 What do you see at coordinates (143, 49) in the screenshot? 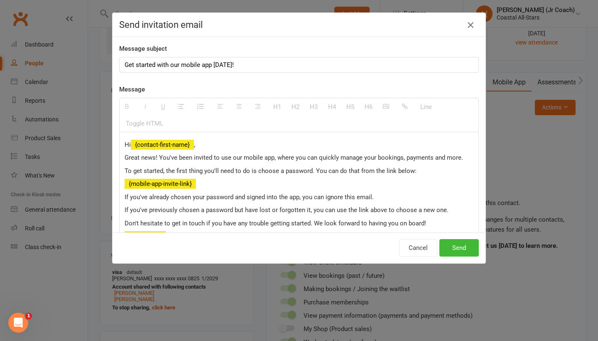
I see `label: Message subject` at bounding box center [143, 49].